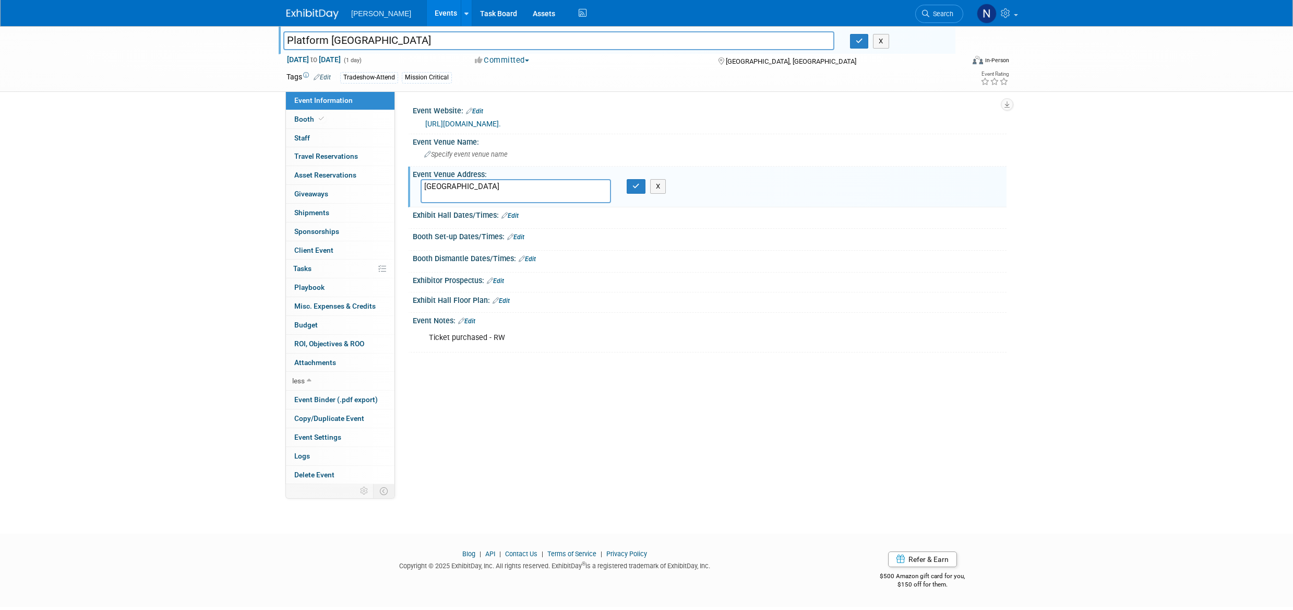 The height and width of the screenshot is (610, 1293). What do you see at coordinates (502, 60) in the screenshot?
I see `button: Committed` at bounding box center [502, 60].